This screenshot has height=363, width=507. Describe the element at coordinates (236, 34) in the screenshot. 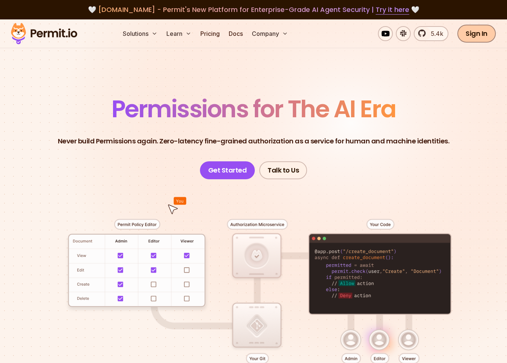

I see `a: Docs` at that location.